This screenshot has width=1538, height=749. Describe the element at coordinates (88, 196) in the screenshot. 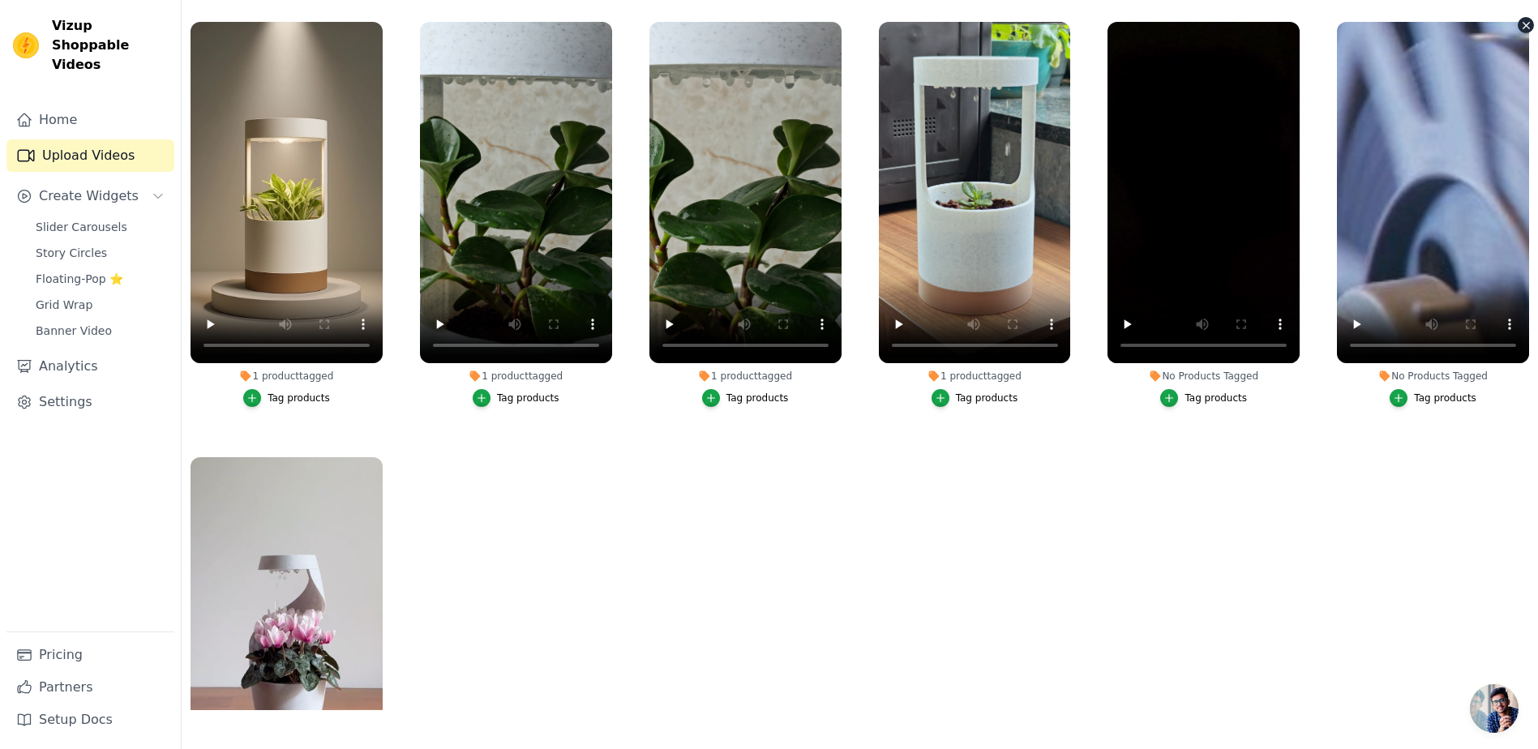

I see `span: Create Widgets` at that location.